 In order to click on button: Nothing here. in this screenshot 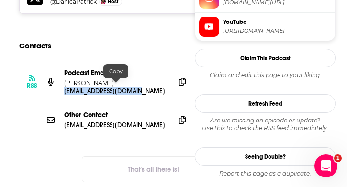, I will do `click(154, 169)`.